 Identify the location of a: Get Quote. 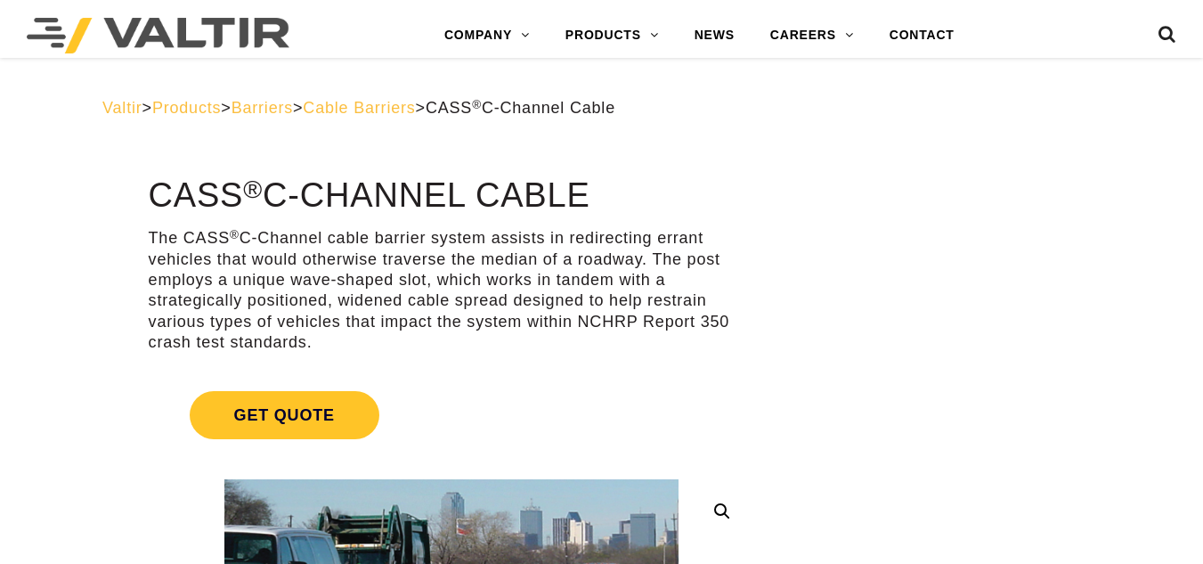
(451, 415).